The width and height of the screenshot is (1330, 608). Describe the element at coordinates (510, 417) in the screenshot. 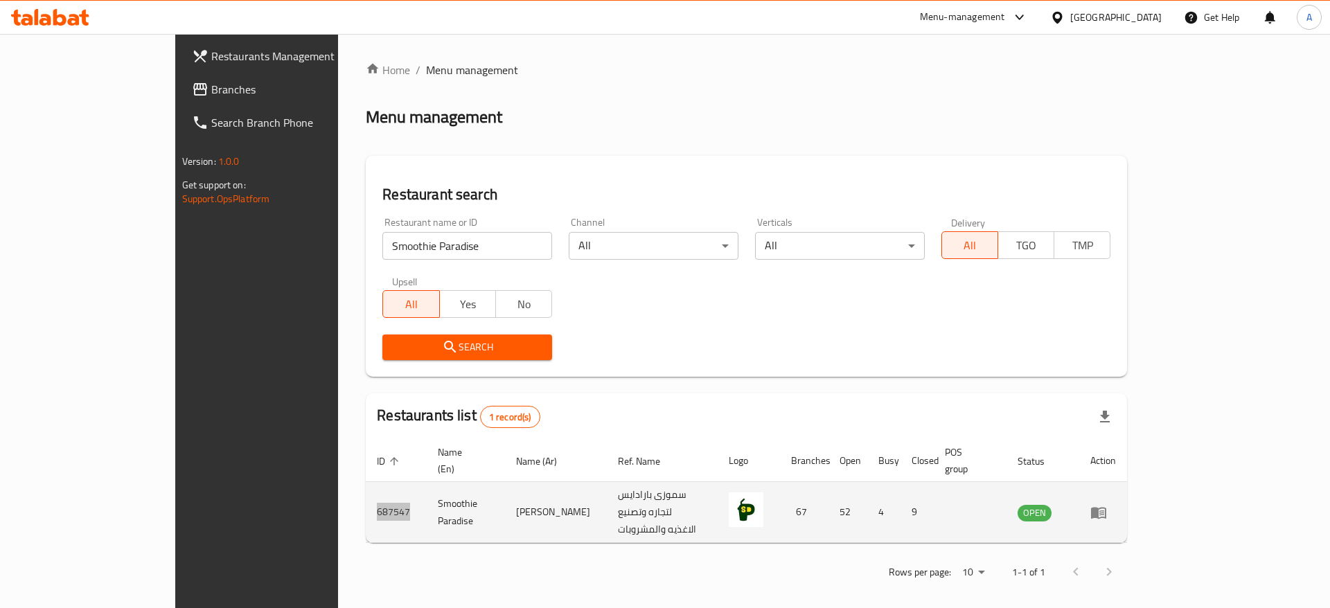

I see `div: Total records count` at that location.